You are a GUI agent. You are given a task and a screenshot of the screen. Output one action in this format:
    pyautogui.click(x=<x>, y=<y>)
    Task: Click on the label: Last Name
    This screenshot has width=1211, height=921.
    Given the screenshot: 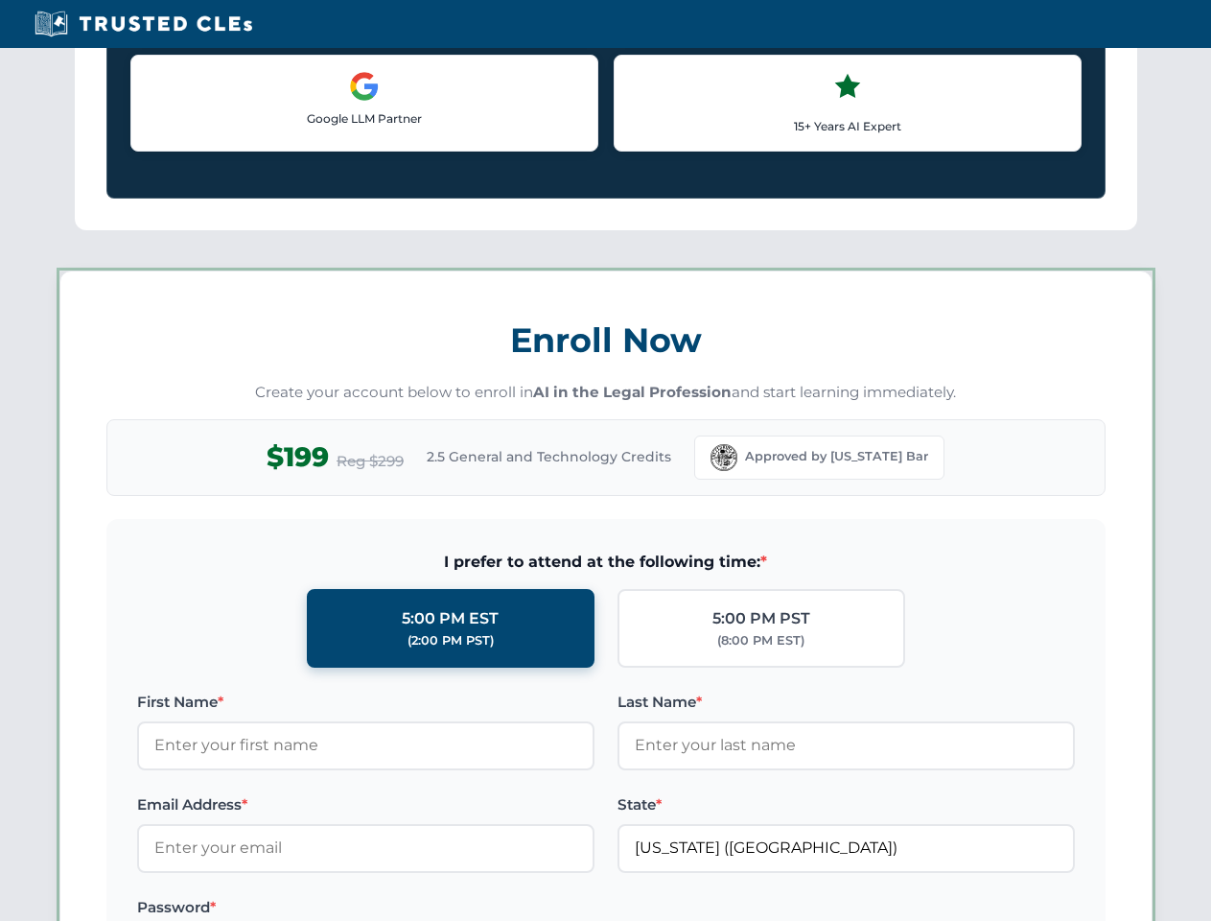 What is the action you would take?
    pyautogui.click(x=846, y=702)
    